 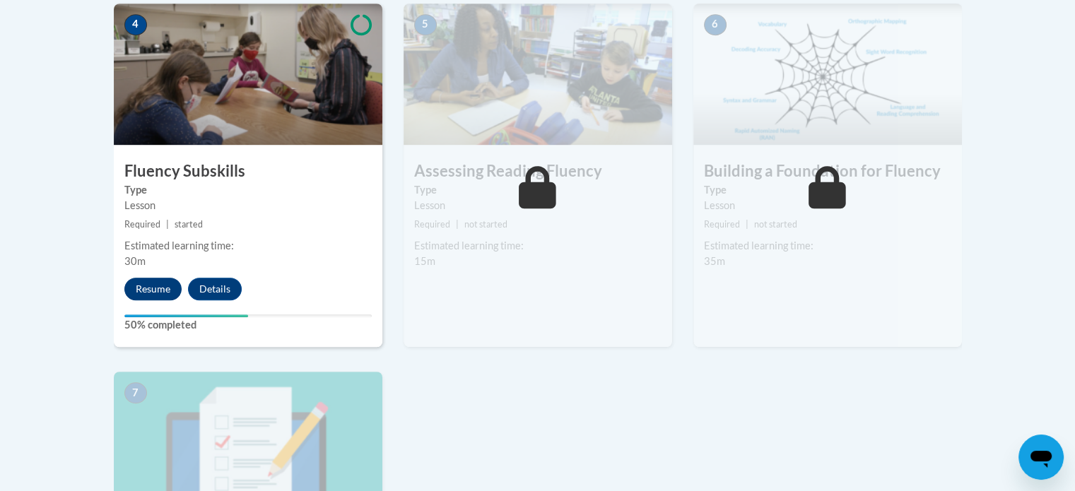 What do you see at coordinates (715, 261) in the screenshot?
I see `span: 35m` at bounding box center [715, 261].